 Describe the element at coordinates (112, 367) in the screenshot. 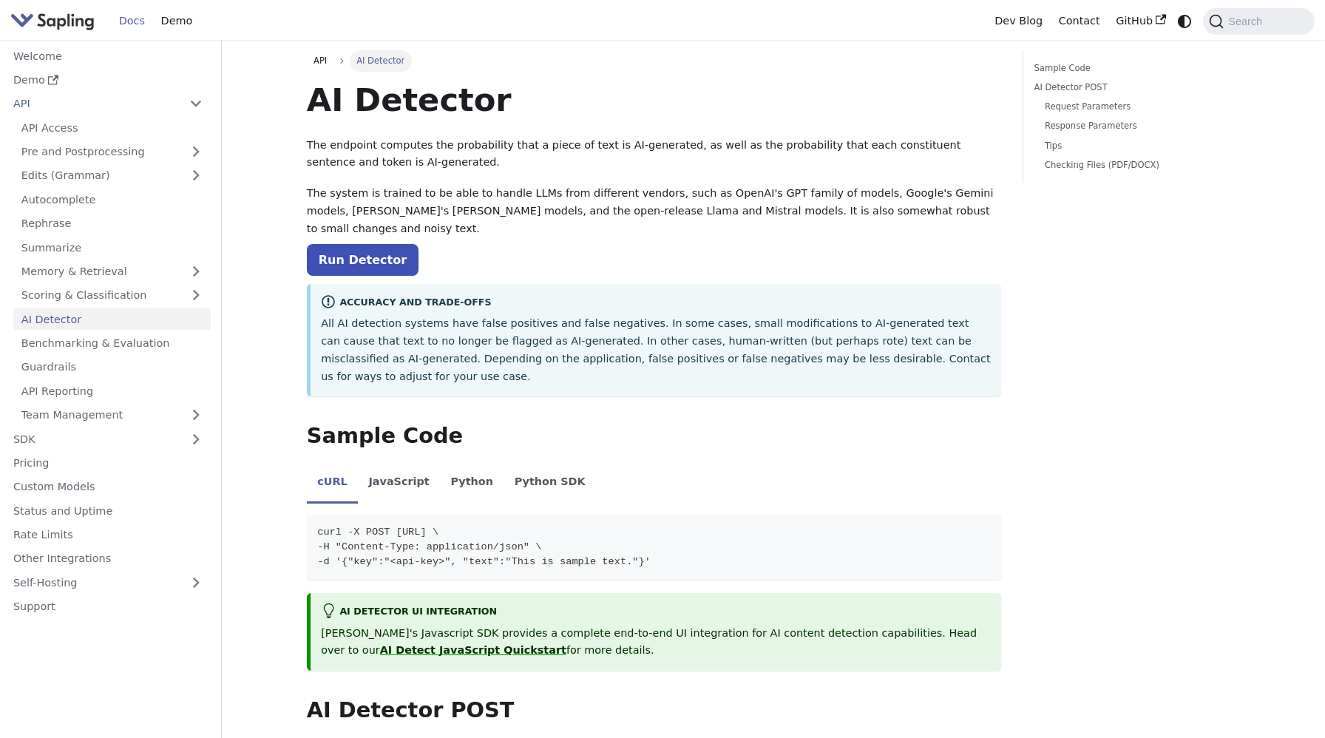

I see `a: Guardrails` at that location.